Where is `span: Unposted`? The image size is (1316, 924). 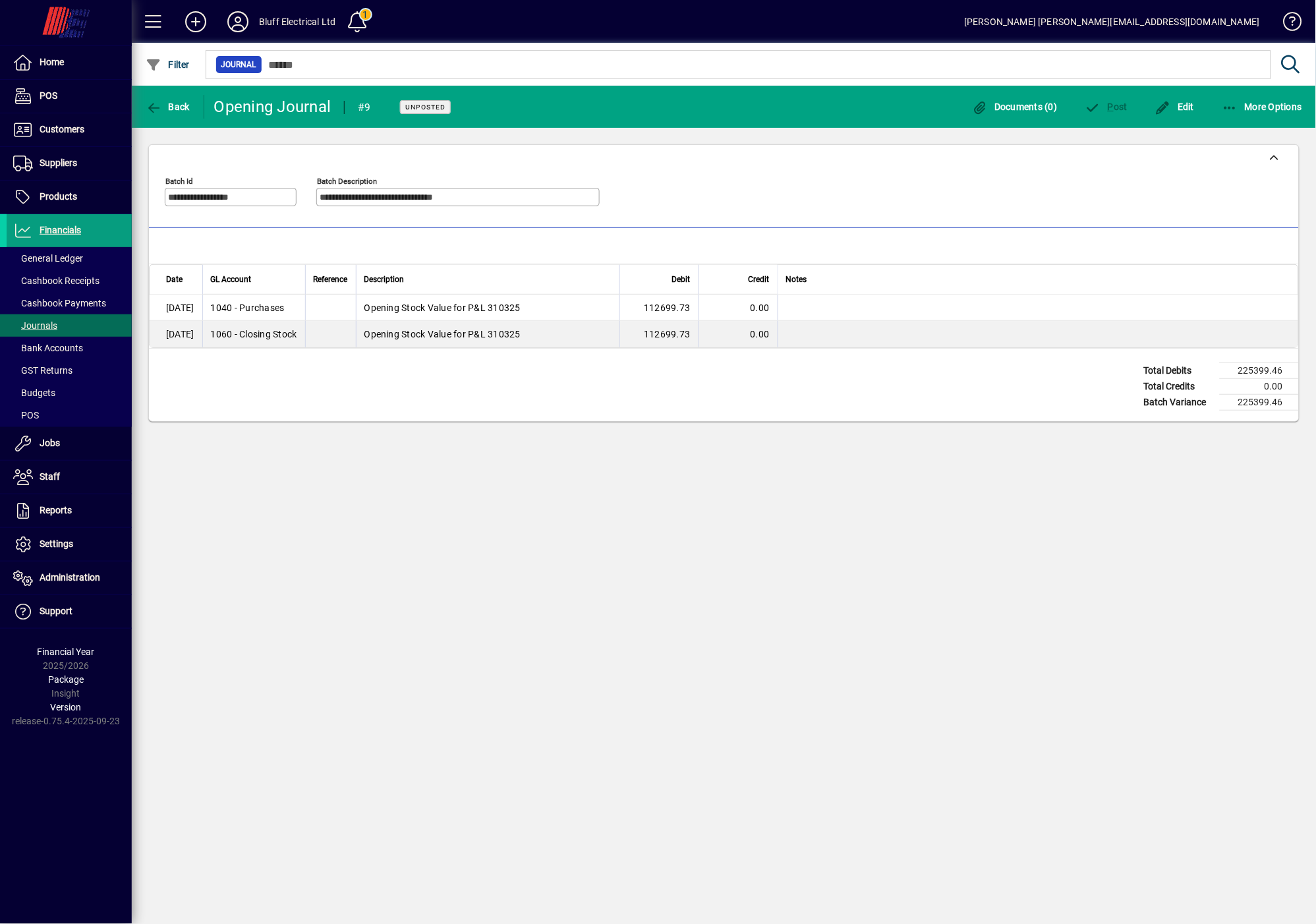
span: Unposted is located at coordinates (424, 107).